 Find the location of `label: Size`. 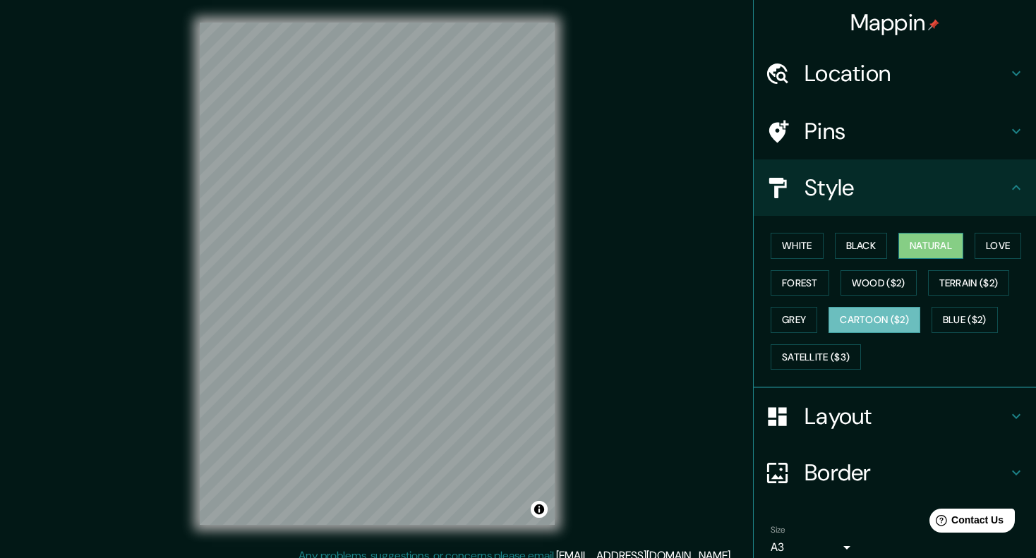

label: Size is located at coordinates (778, 530).